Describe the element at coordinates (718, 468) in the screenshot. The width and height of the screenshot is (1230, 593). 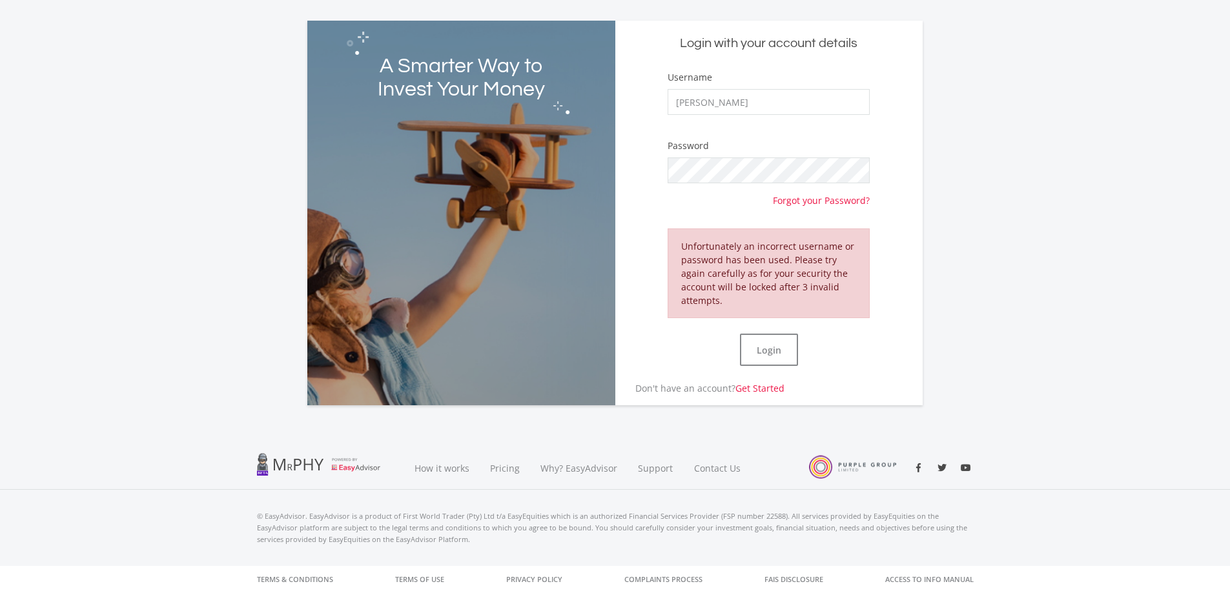
I see `a: Contact Us` at that location.